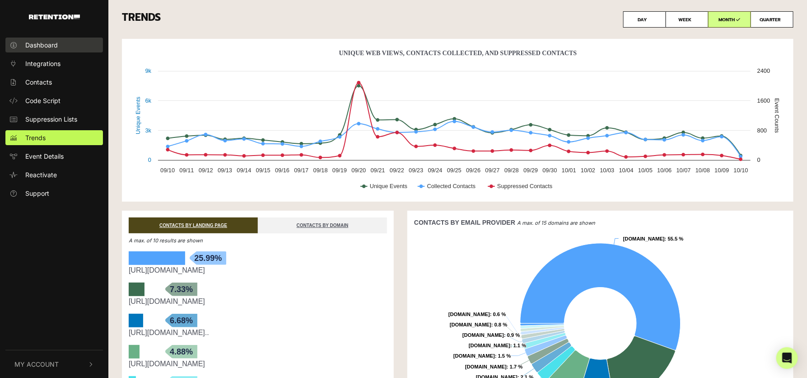 The image size is (807, 378). What do you see at coordinates (465, 222) in the screenshot?
I see `strong: CONTACTS BY EMAIL PROVIDER` at bounding box center [465, 222].